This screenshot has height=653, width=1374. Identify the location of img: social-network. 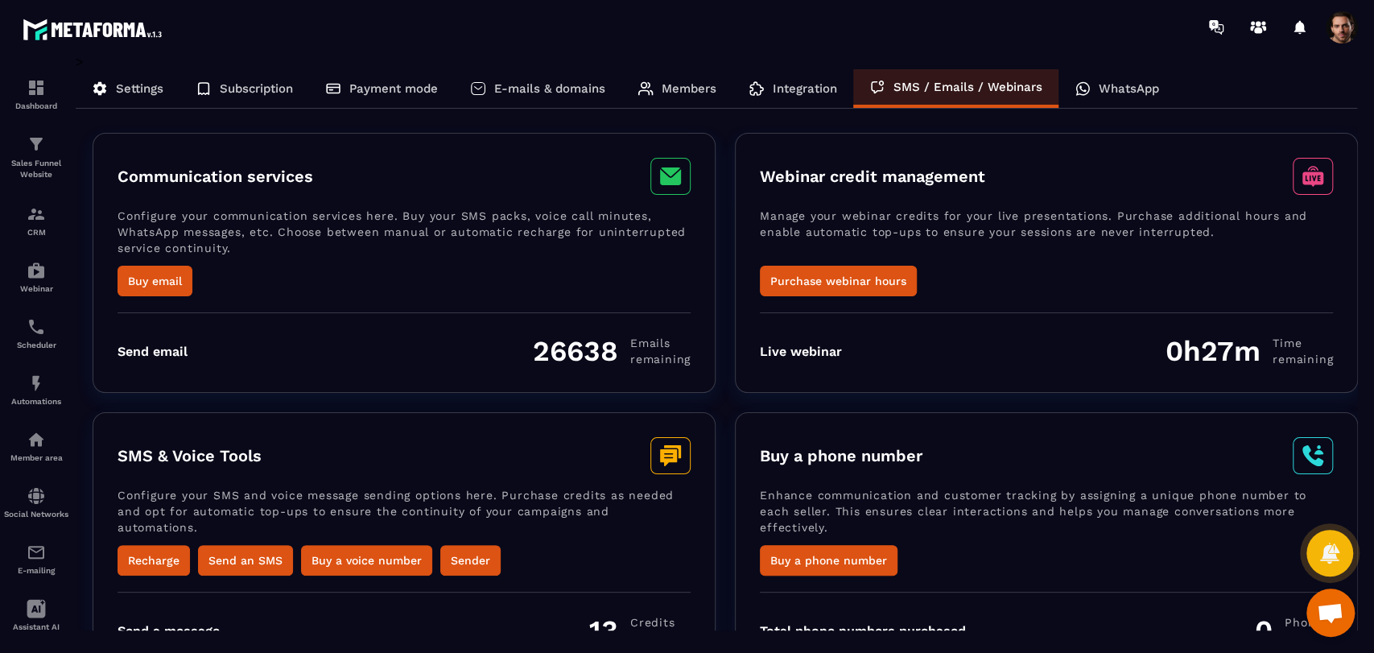
(36, 496).